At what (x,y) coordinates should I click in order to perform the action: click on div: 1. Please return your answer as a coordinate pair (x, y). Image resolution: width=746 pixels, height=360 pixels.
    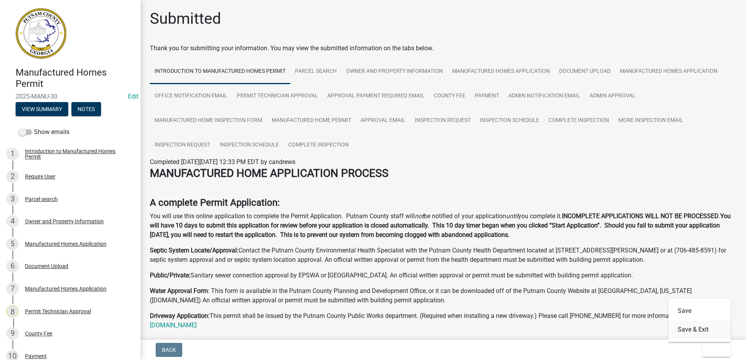
    Looking at the image, I should click on (12, 154).